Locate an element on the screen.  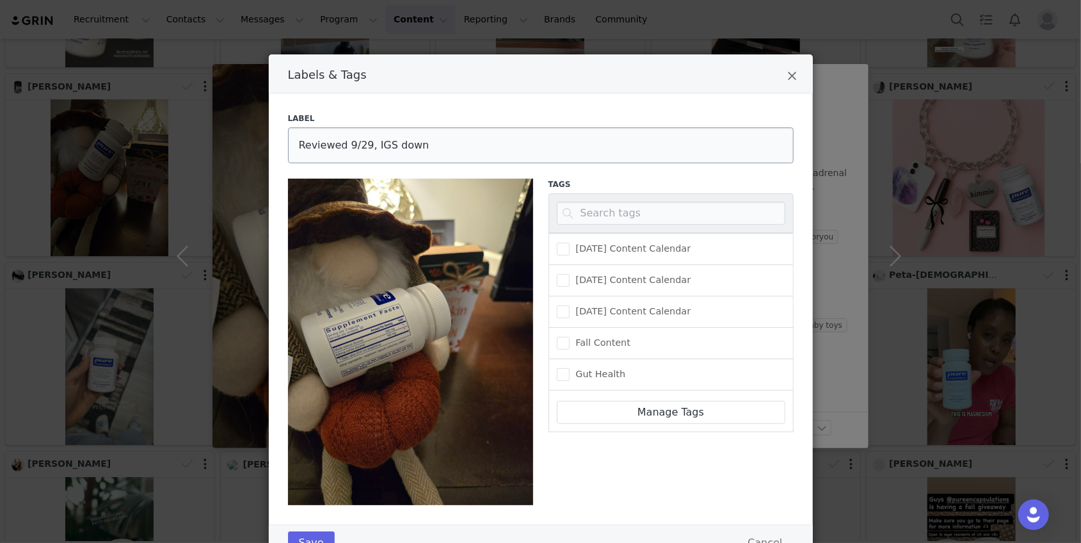
span: Fall Content is located at coordinates (601, 343).